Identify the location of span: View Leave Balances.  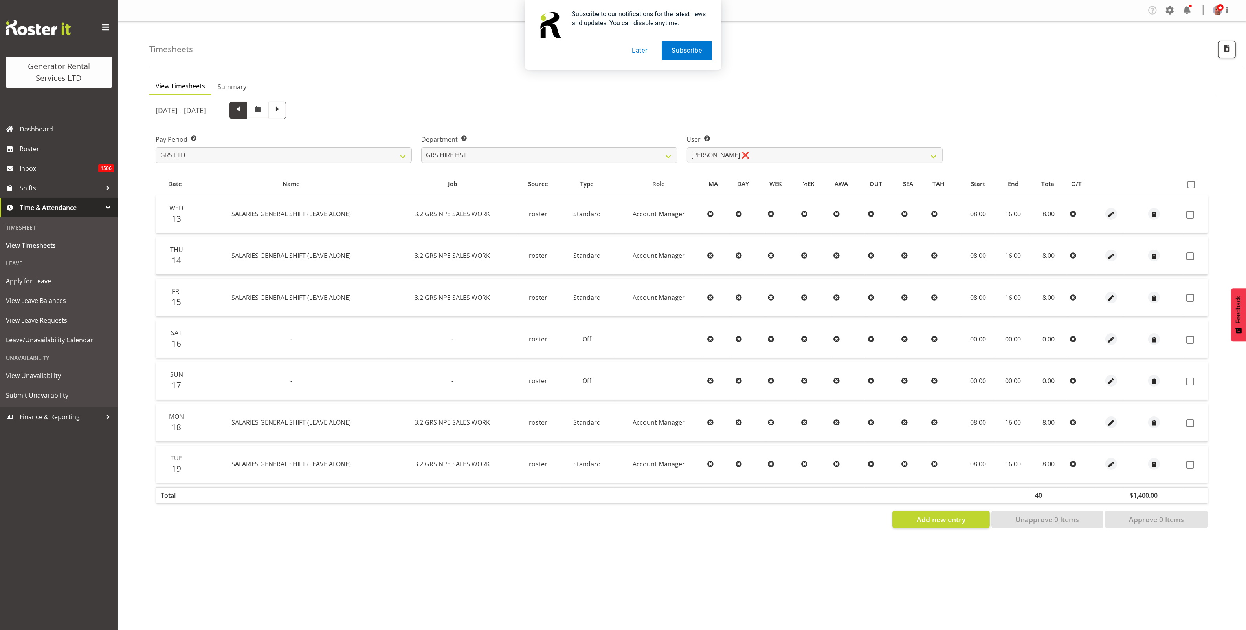
(59, 301).